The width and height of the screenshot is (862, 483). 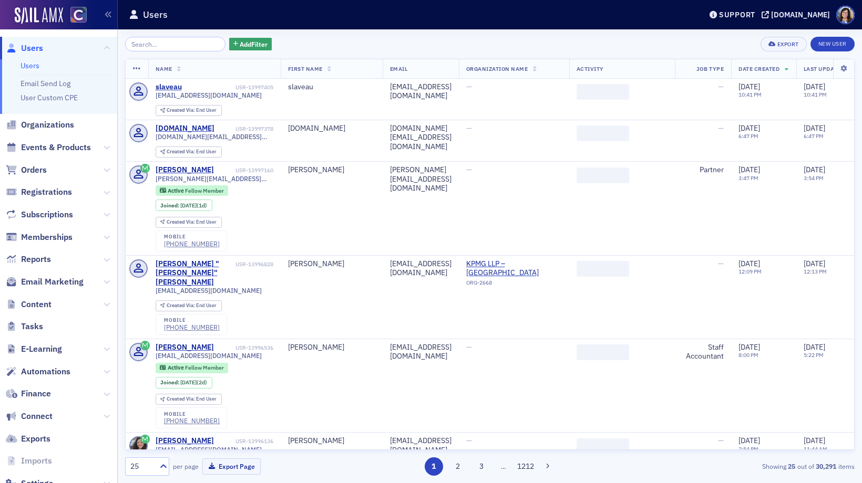 What do you see at coordinates (702, 352) in the screenshot?
I see `div: Staff Accountant` at bounding box center [702, 352].